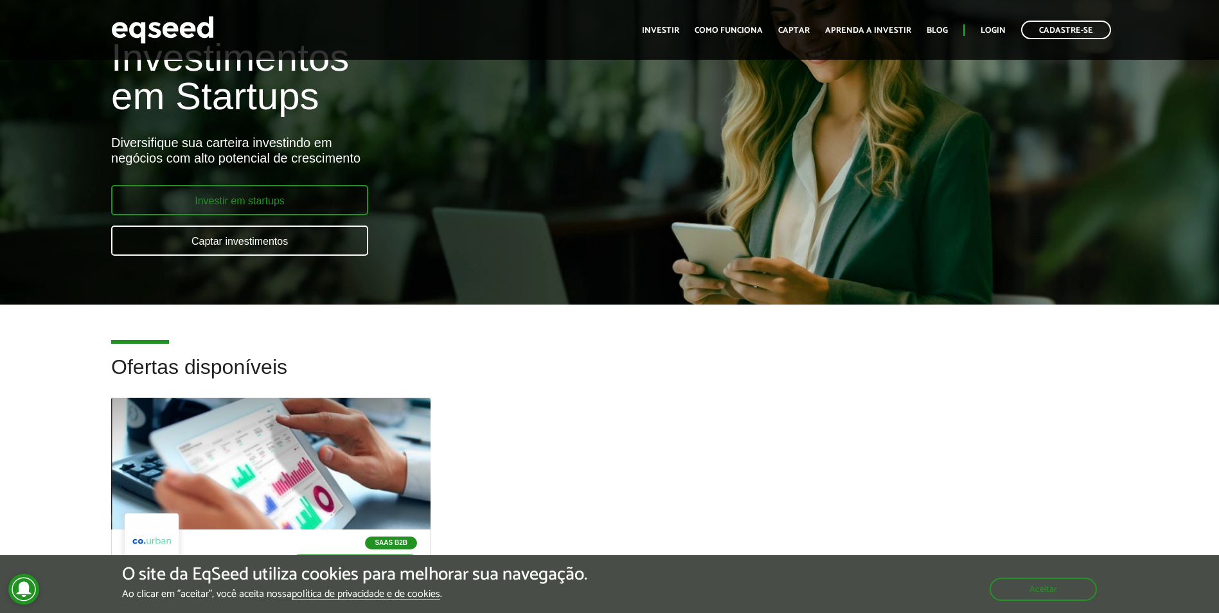 The width and height of the screenshot is (1219, 613). I want to click on a: política de privacidade e de cookies, so click(366, 595).